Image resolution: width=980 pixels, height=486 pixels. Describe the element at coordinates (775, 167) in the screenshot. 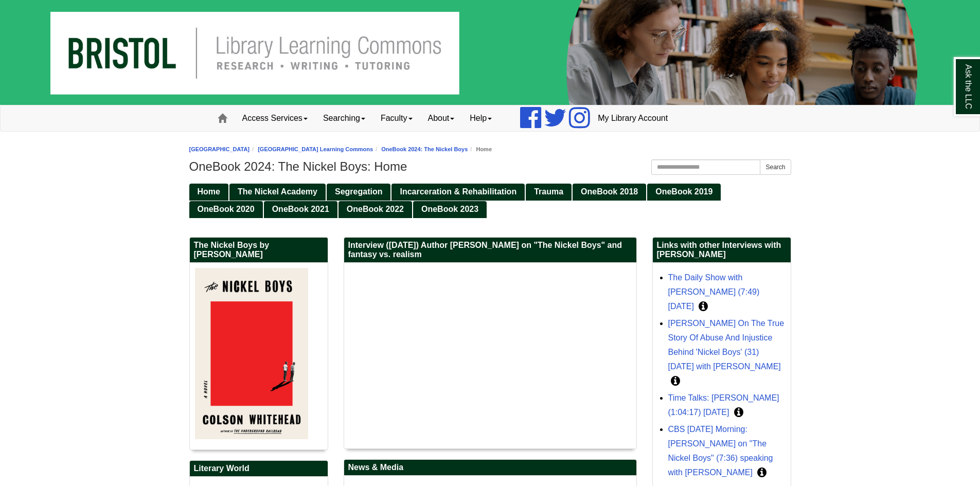

I see `button: Search` at that location.